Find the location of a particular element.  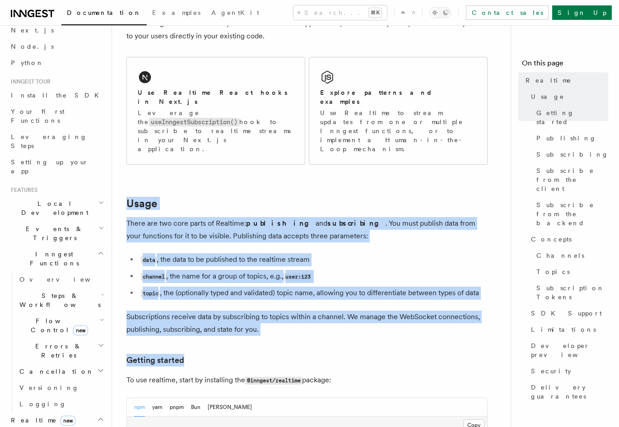

button: Bun is located at coordinates (195, 407).